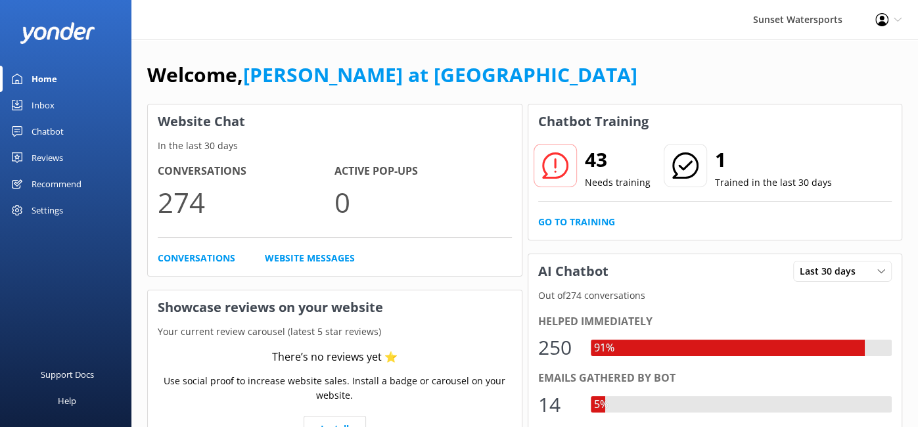 The width and height of the screenshot is (918, 427). I want to click on div: 250, so click(558, 347).